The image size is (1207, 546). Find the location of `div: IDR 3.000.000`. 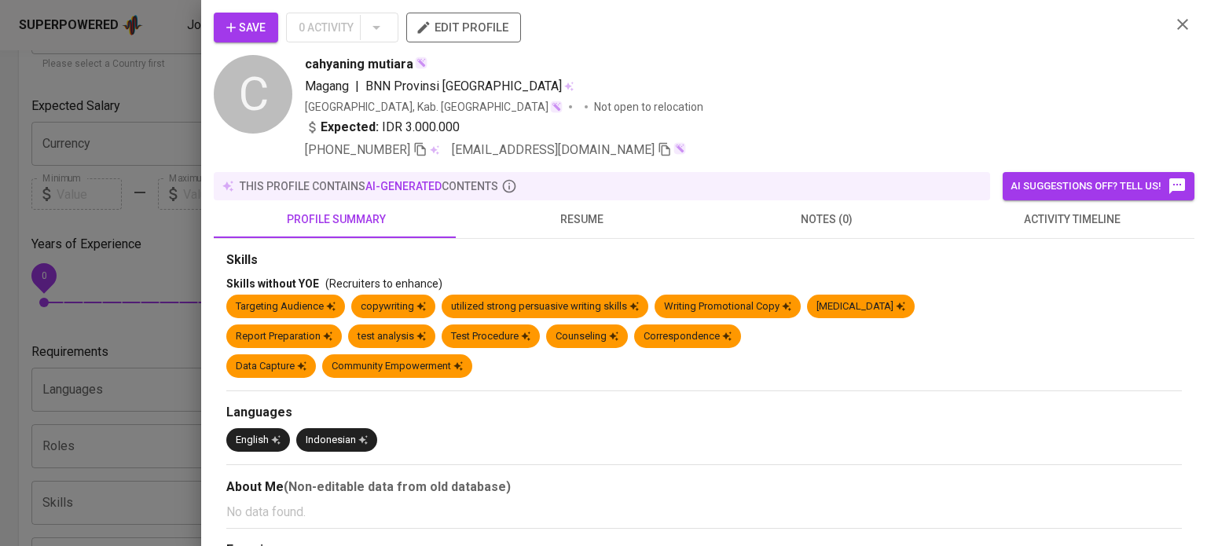

div: IDR 3.000.000 is located at coordinates (382, 127).